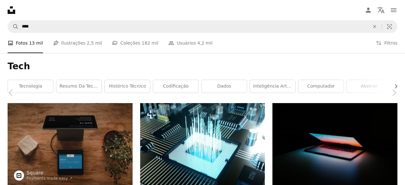  Describe the element at coordinates (30, 86) in the screenshot. I see `a: Tecnologia` at that location.